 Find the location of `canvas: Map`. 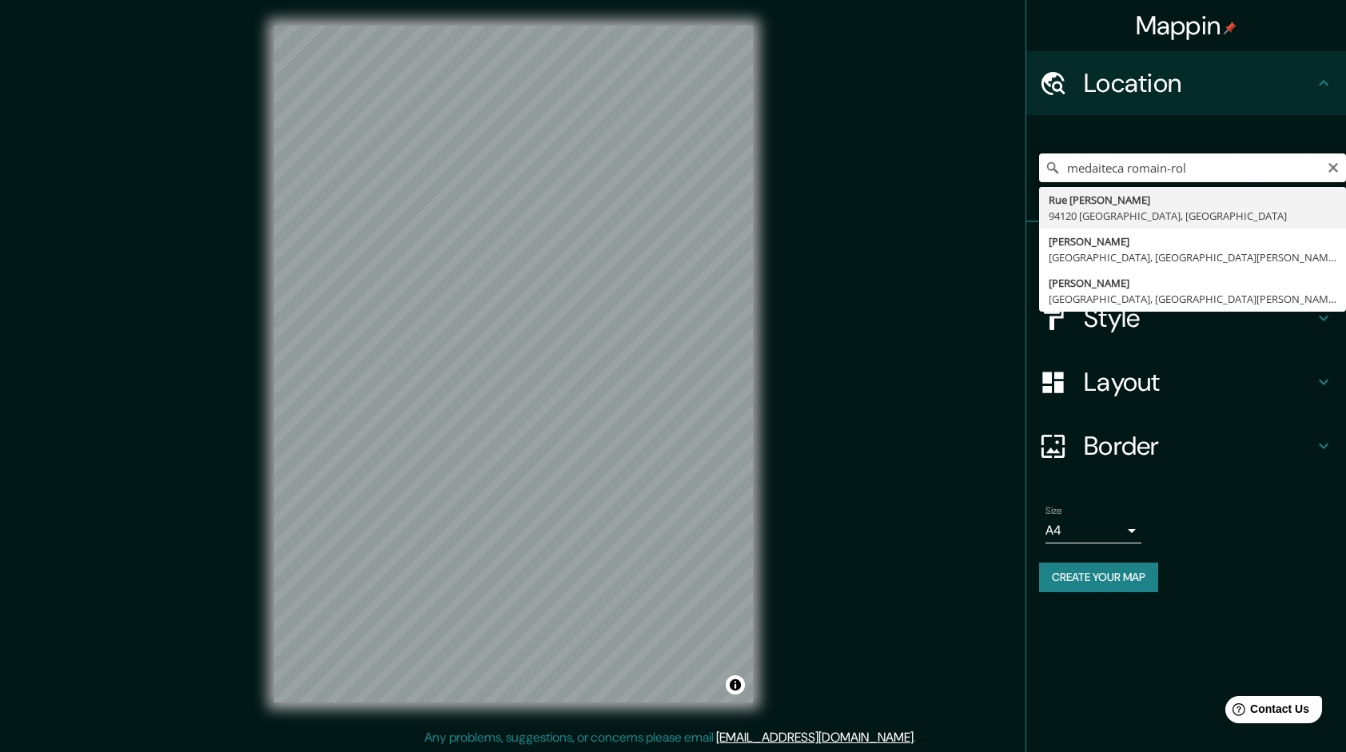

canvas: Map is located at coordinates (513, 364).